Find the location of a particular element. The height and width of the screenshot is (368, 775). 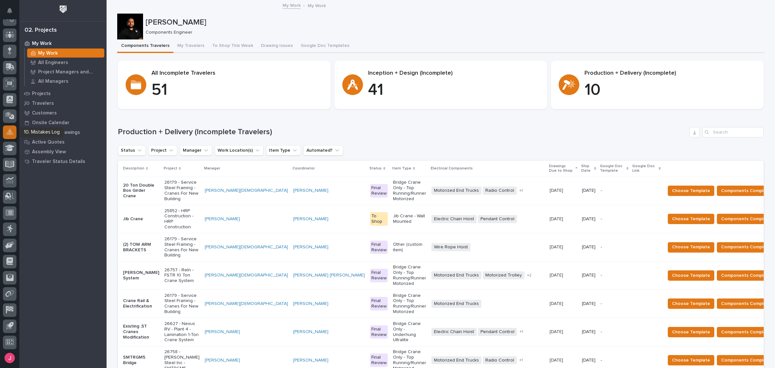

a: All Engineers is located at coordinates (66, 62).